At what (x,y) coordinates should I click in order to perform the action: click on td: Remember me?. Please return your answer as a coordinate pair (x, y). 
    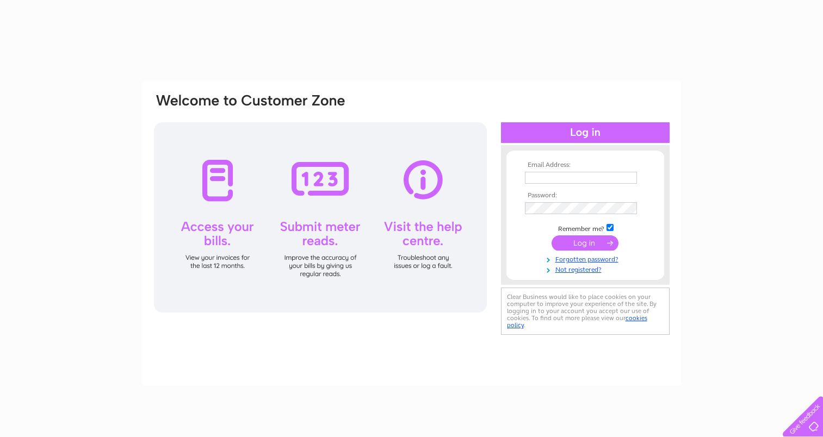
    Looking at the image, I should click on (585, 228).